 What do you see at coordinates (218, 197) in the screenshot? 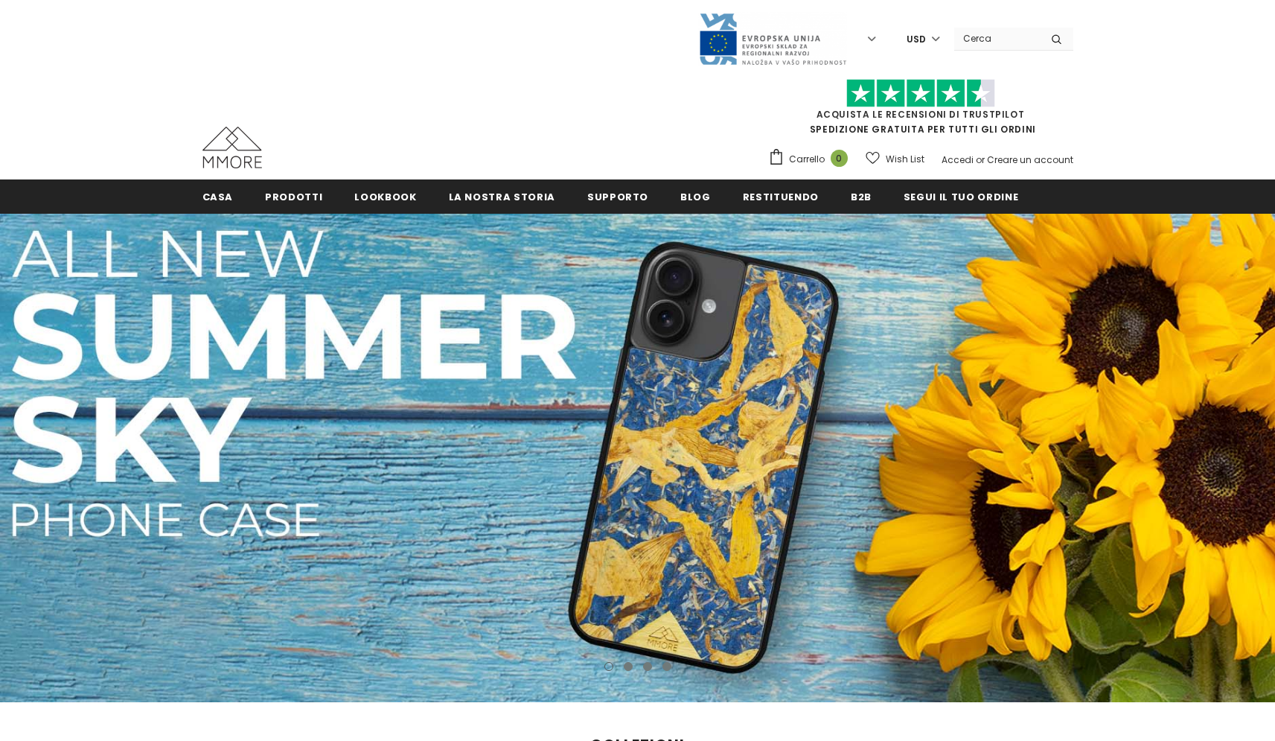
I see `span: Casa` at bounding box center [218, 197].